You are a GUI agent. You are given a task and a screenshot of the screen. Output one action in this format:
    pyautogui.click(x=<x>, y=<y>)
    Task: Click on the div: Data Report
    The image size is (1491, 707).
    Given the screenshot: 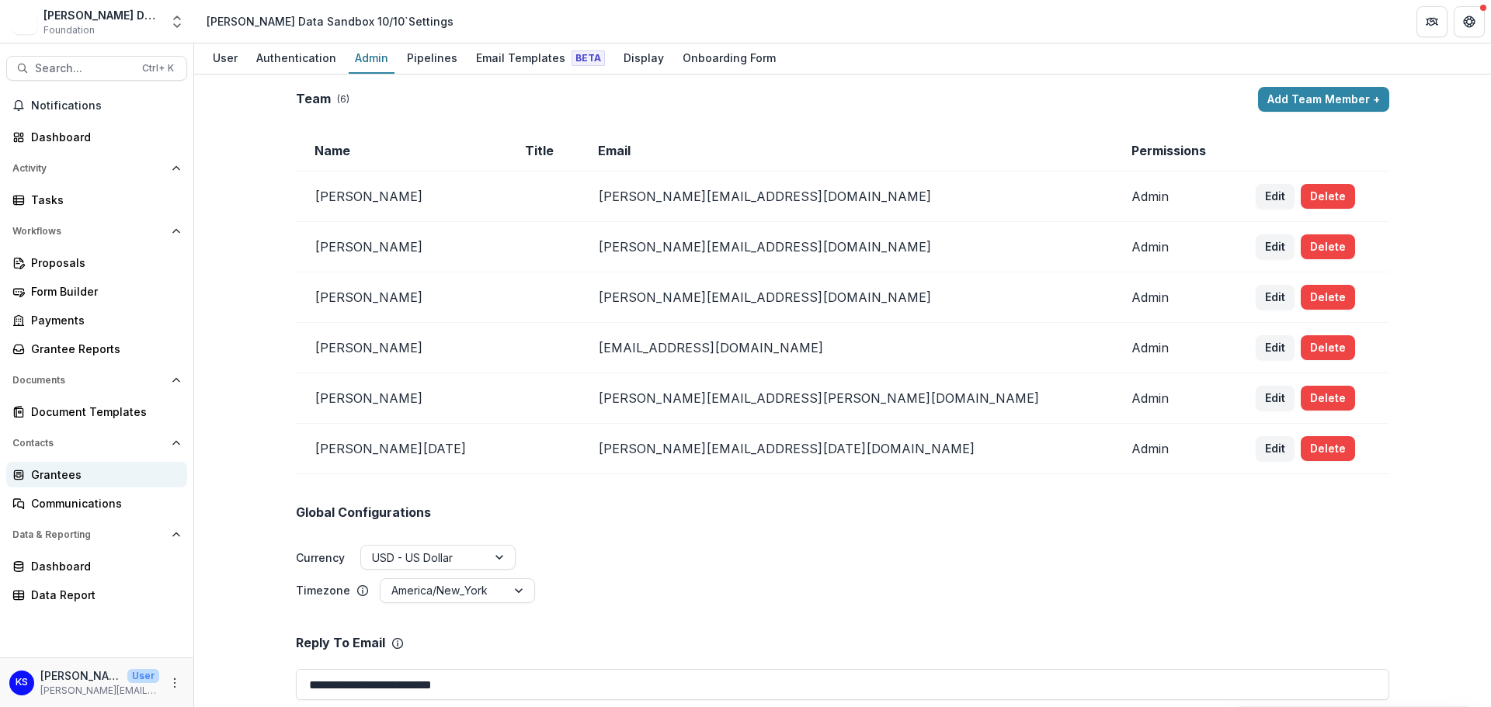 What is the action you would take?
    pyautogui.click(x=103, y=595)
    